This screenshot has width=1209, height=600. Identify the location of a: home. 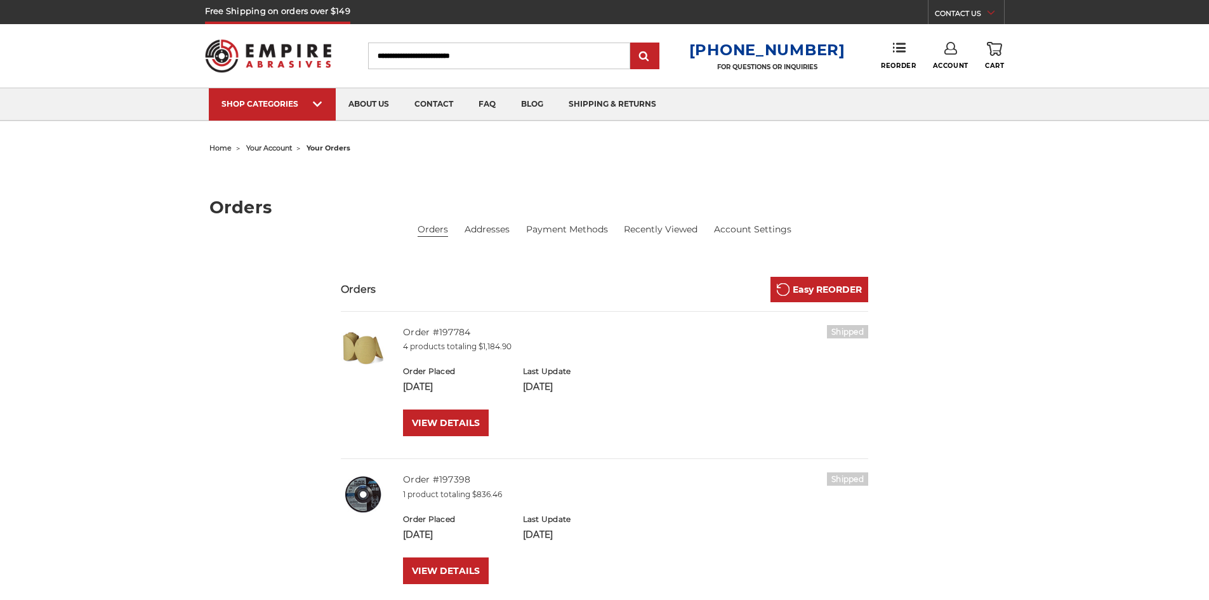
(220, 148).